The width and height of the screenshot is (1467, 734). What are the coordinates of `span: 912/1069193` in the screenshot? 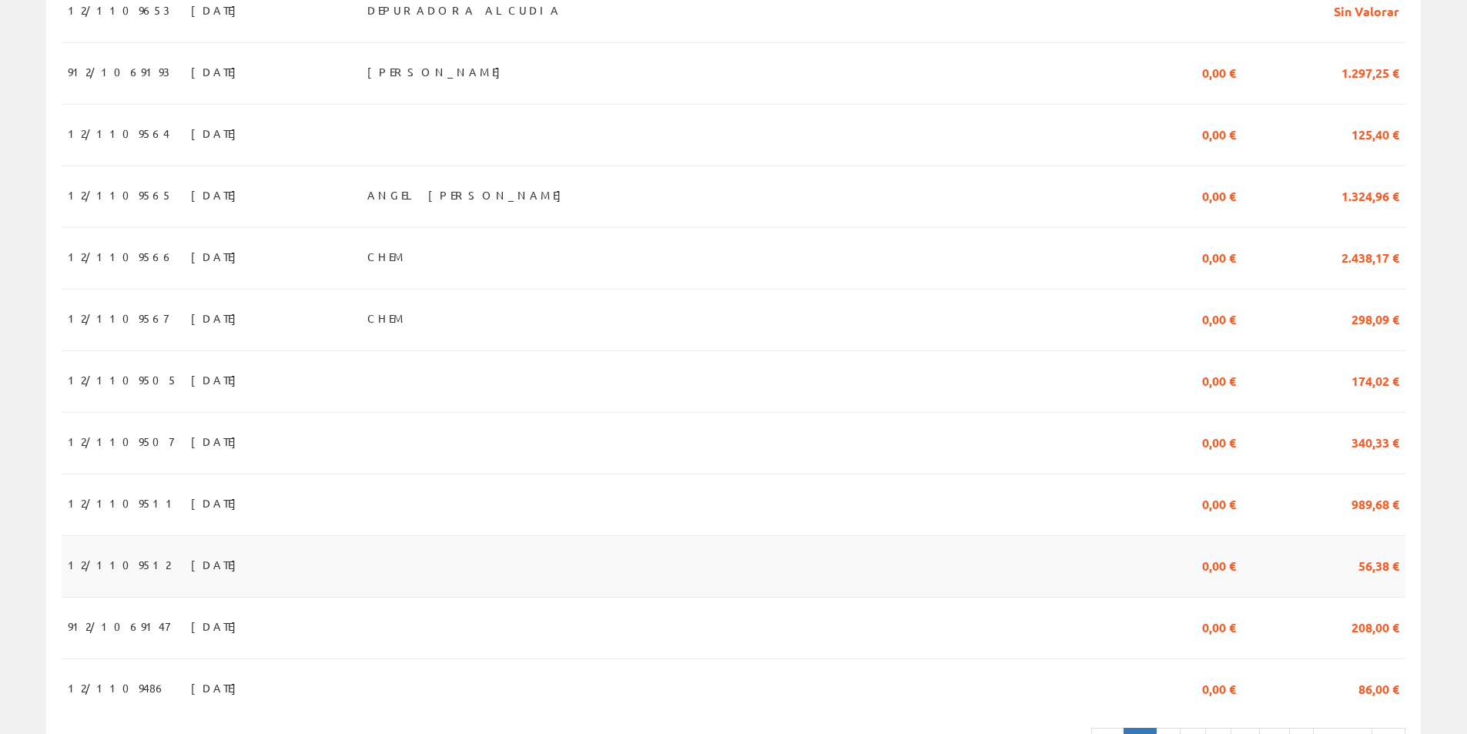 It's located at (119, 72).